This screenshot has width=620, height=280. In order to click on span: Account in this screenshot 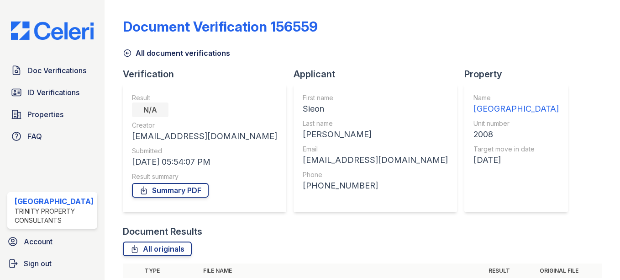, I will do `click(38, 241)`.